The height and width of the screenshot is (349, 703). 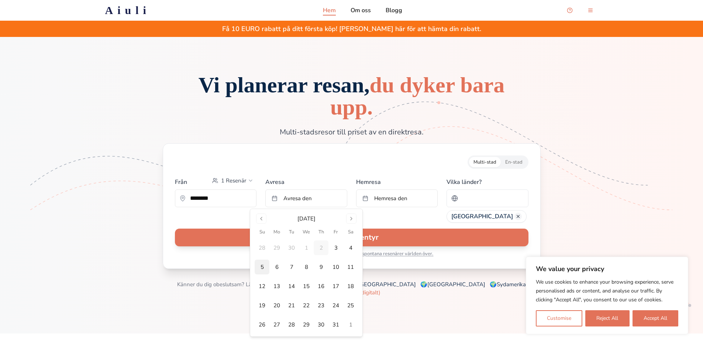 What do you see at coordinates (291, 324) in the screenshot?
I see `button: 28` at bounding box center [291, 324].